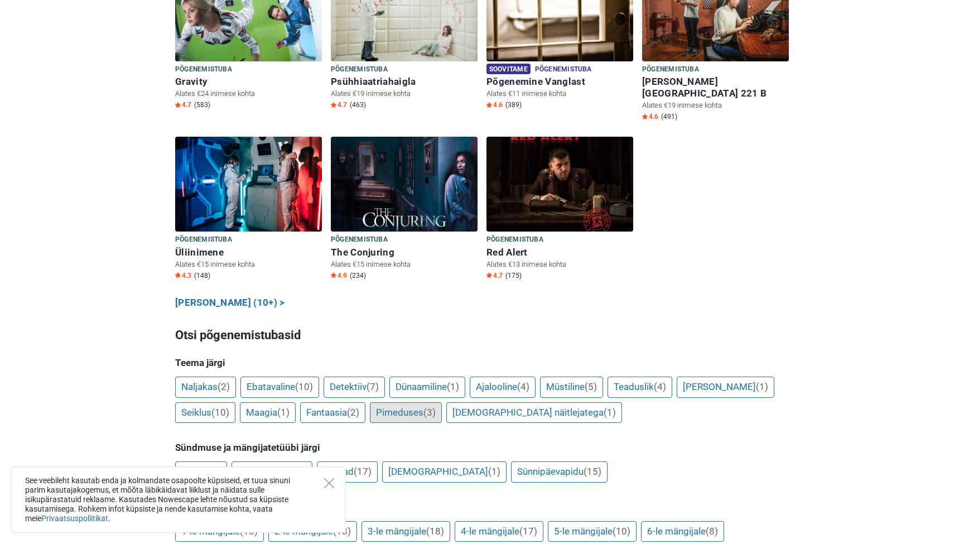 This screenshot has width=964, height=544. Describe the element at coordinates (571, 387) in the screenshot. I see `a: Müstiline(5)` at that location.